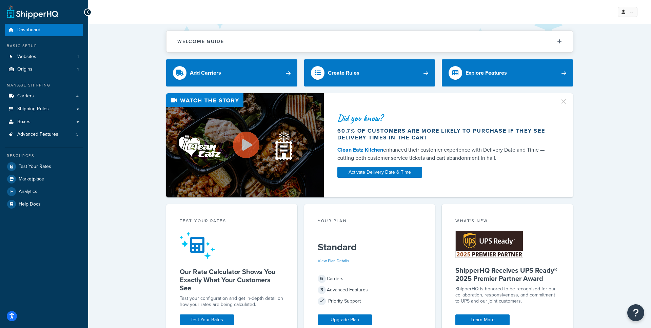 This screenshot has height=328, width=651. Describe the element at coordinates (44, 30) in the screenshot. I see `li: Dashboard` at that location.